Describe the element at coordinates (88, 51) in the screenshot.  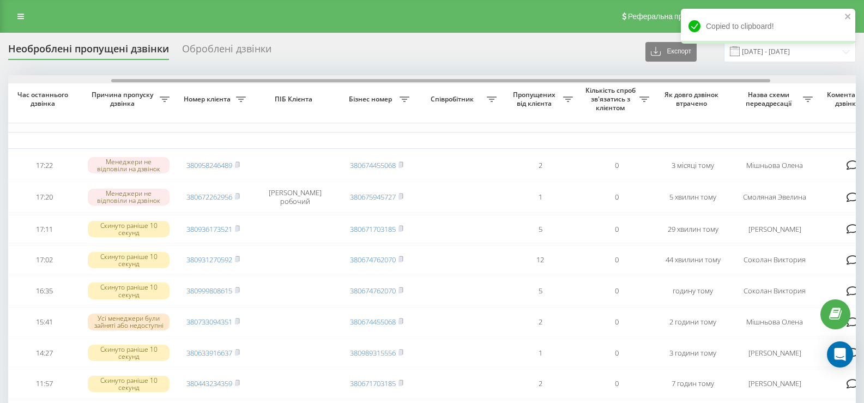
I see `div: Необроблені пропущені дзвінки` at that location.